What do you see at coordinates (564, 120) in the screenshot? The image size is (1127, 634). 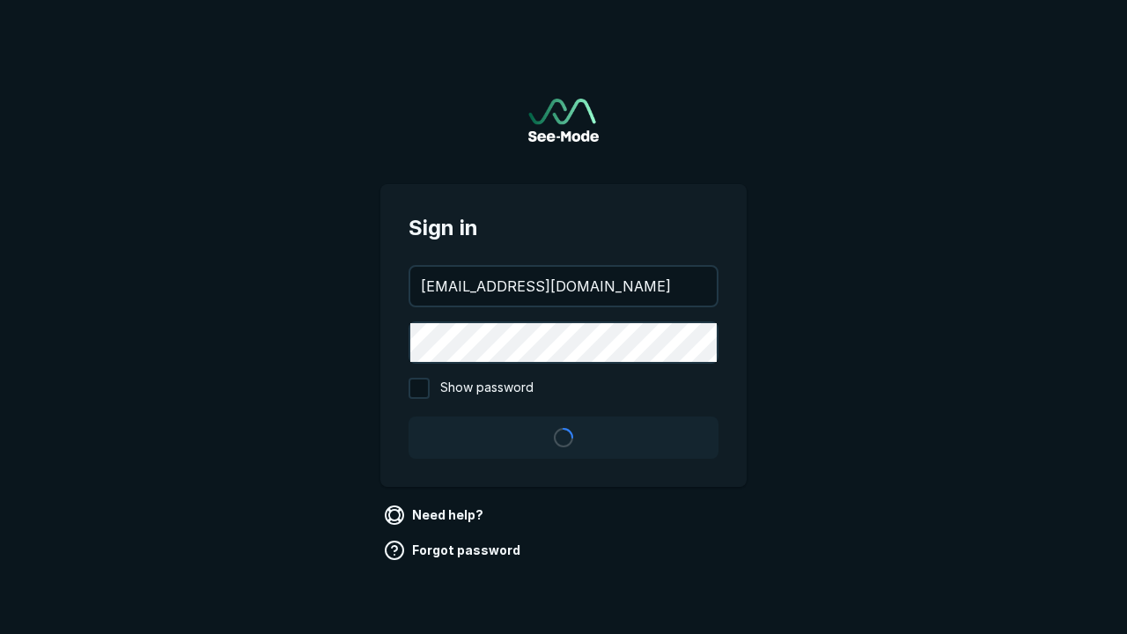 I see `a: Go to sign in` at bounding box center [564, 120].